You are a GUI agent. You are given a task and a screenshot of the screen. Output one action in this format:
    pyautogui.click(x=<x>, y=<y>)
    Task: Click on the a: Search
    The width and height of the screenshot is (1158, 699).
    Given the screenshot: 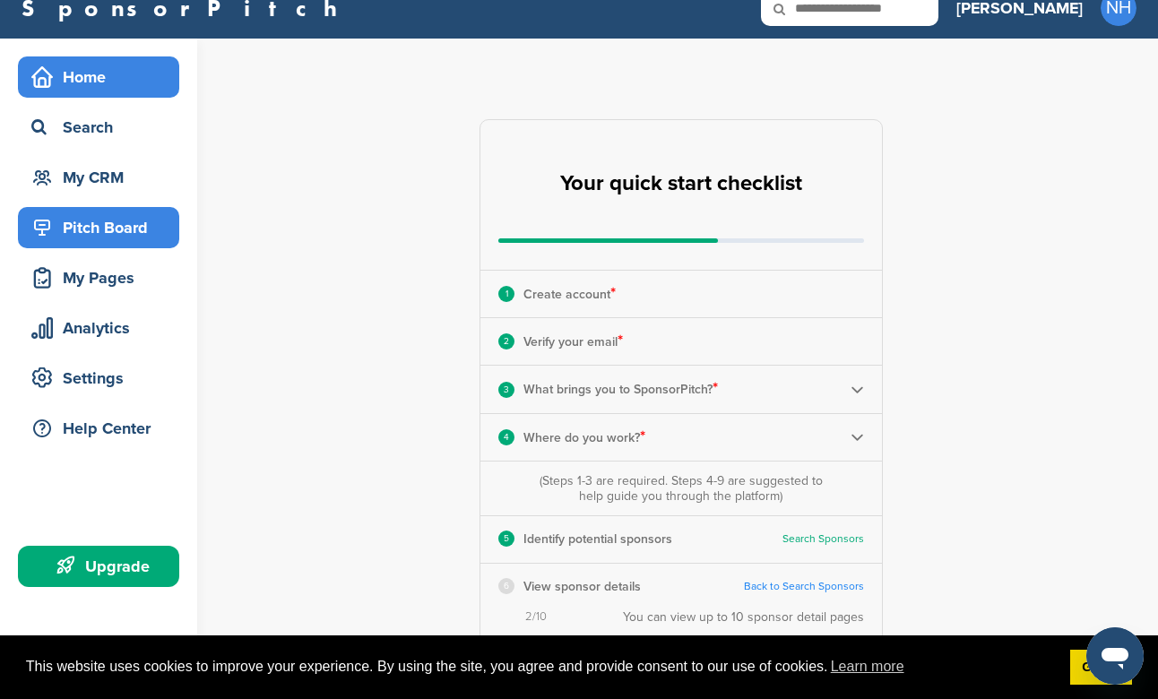 What is the action you would take?
    pyautogui.click(x=99, y=127)
    